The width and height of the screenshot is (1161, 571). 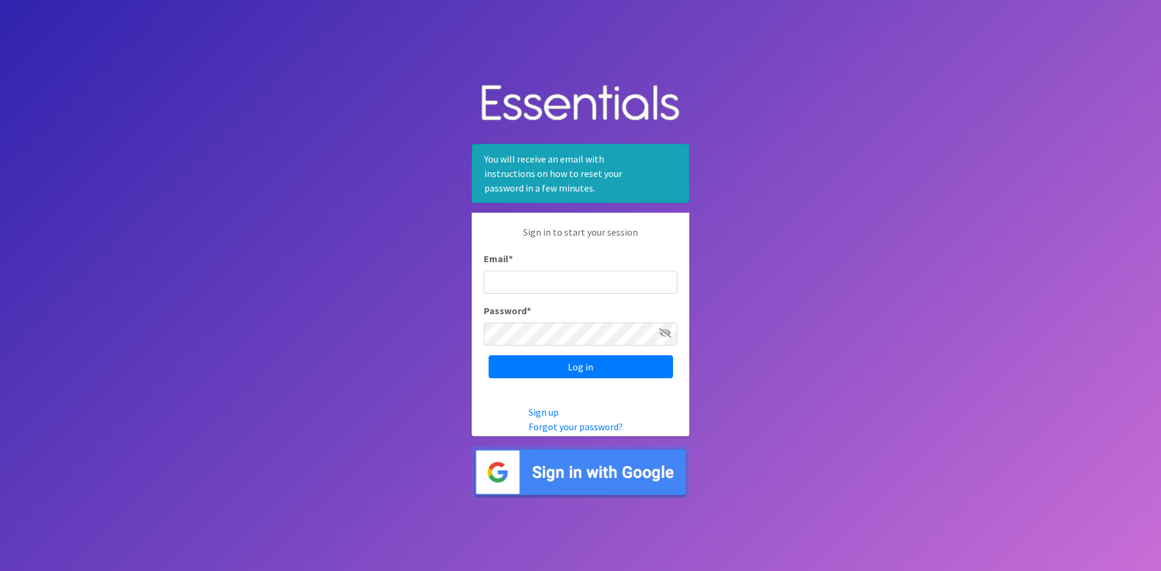 What do you see at coordinates (507, 311) in the screenshot?
I see `label: Password` at bounding box center [507, 311].